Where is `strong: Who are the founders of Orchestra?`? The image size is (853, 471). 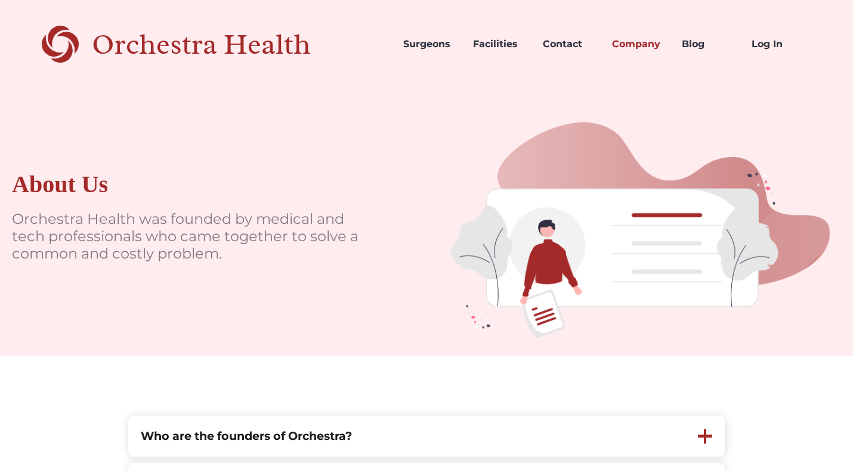
strong: Who are the founders of Orchestra? is located at coordinates (246, 435).